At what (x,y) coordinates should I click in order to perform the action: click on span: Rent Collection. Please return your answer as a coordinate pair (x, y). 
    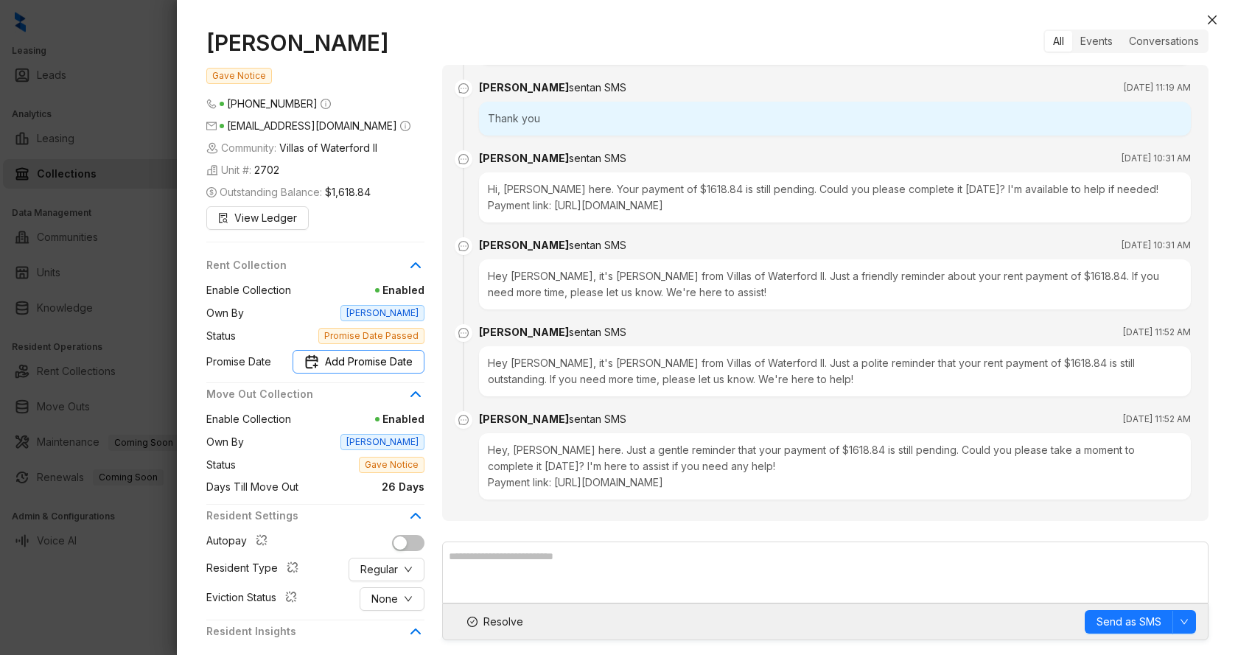
    Looking at the image, I should click on (306, 265).